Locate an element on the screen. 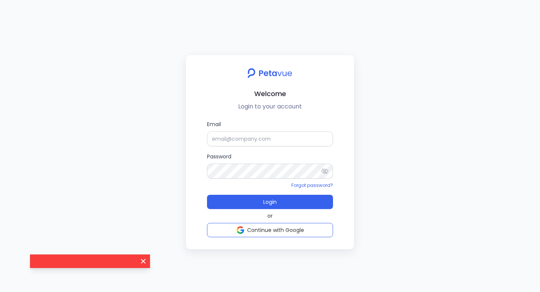  input: Email is located at coordinates (270, 139).